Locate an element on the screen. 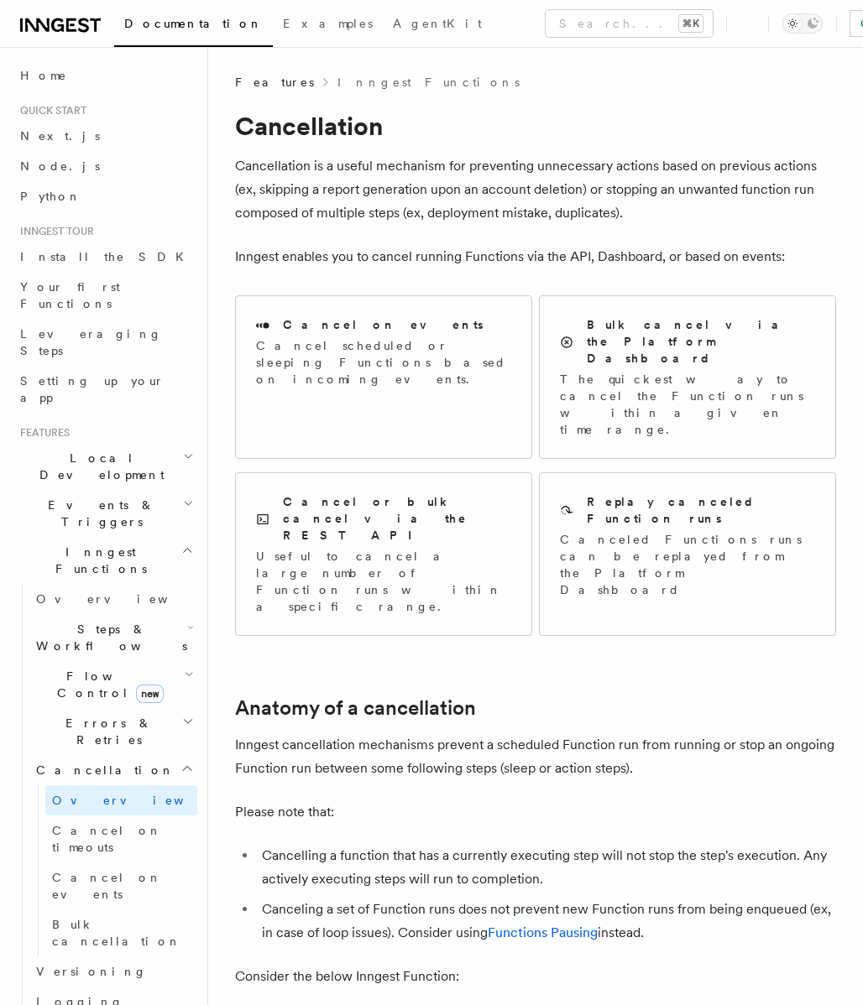 The image size is (863, 1005). a: Home is located at coordinates (105, 76).